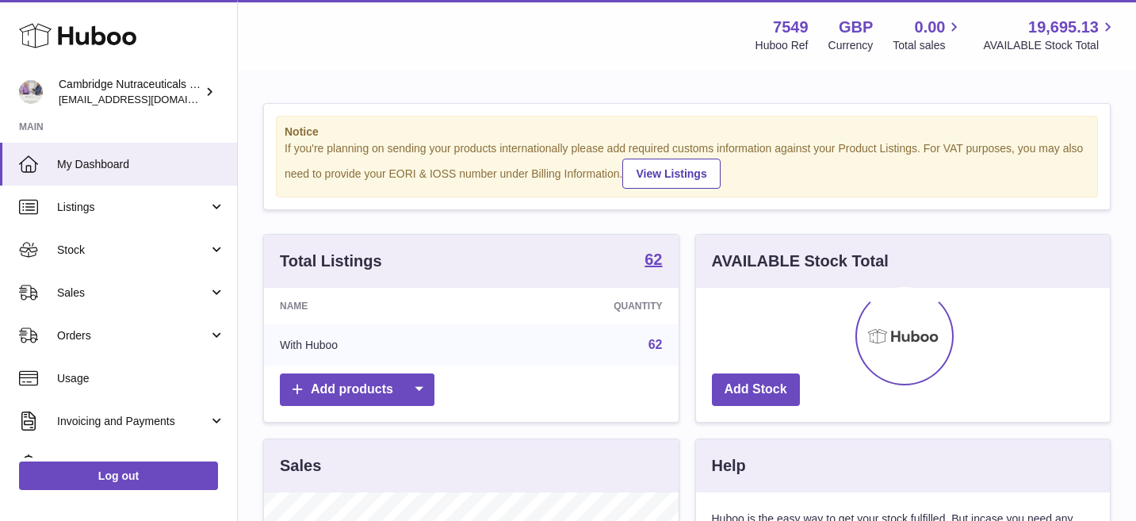  What do you see at coordinates (755, 389) in the screenshot?
I see `a: Add Stock` at bounding box center [755, 389].